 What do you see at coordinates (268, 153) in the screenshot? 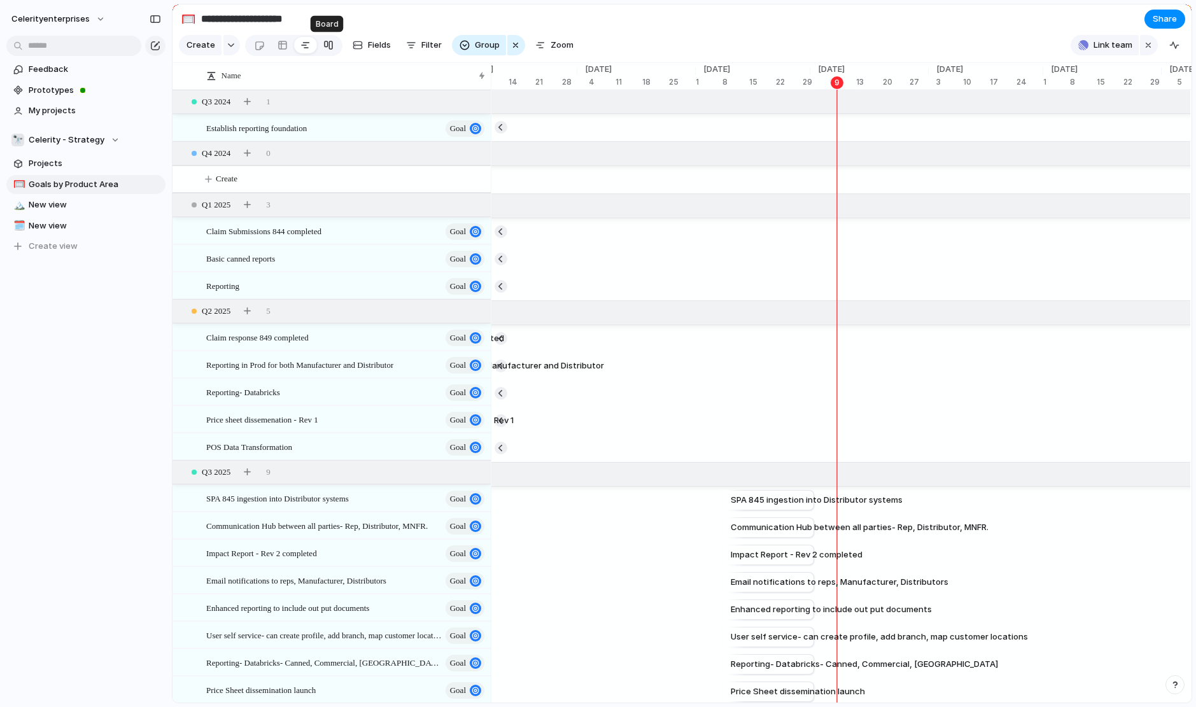
I see `span: 0` at bounding box center [268, 153].